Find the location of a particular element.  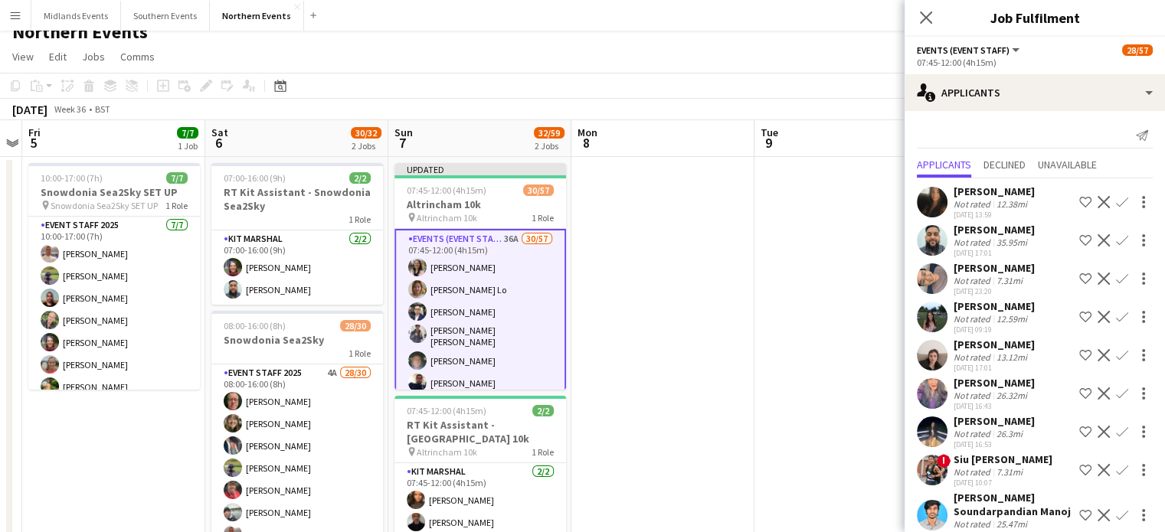

span: Declined is located at coordinates (1004, 165).